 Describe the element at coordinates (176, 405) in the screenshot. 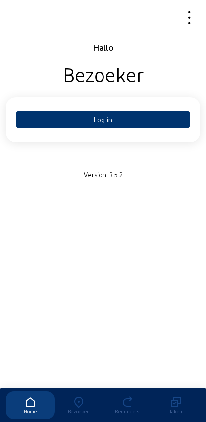

I see `a: Taken` at that location.